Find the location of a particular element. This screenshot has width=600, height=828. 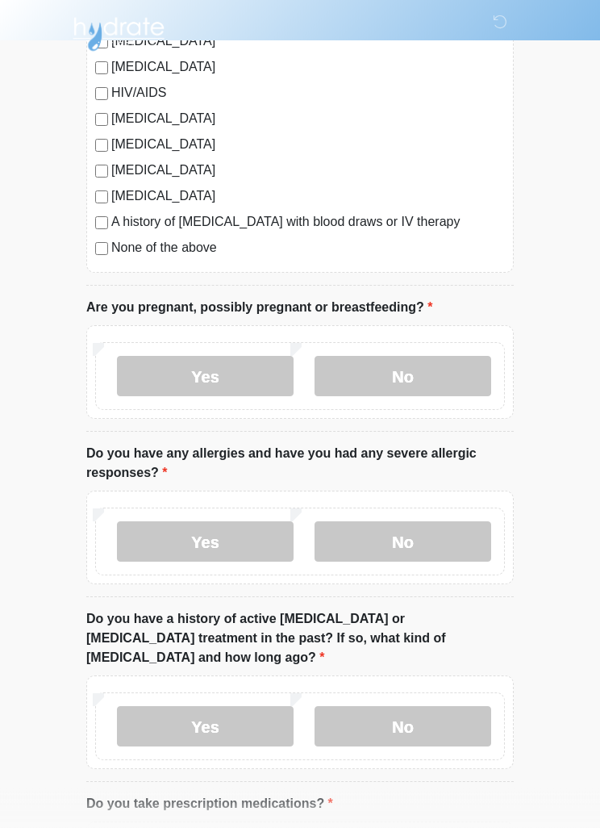

input: None of the above is located at coordinates (102, 249).